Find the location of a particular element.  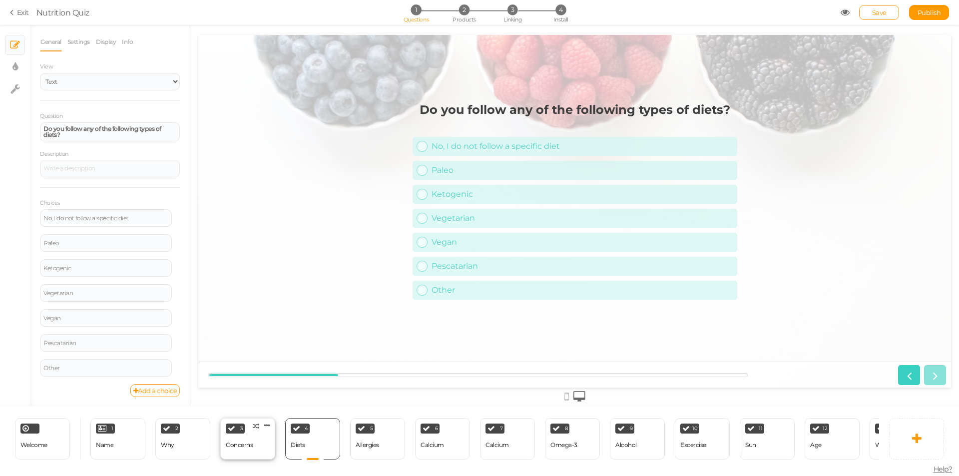

div: 9 Alcohol is located at coordinates (637, 438).